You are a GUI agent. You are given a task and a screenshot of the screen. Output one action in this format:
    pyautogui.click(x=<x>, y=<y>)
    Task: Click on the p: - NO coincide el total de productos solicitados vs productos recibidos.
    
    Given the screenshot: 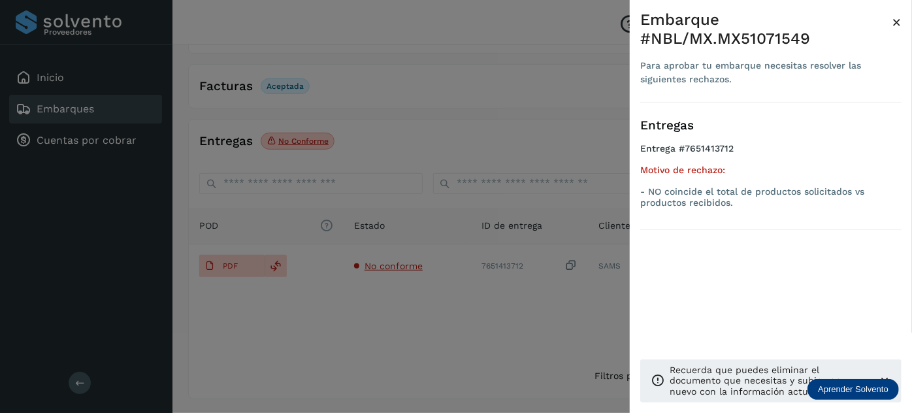 What is the action you would take?
    pyautogui.click(x=771, y=197)
    